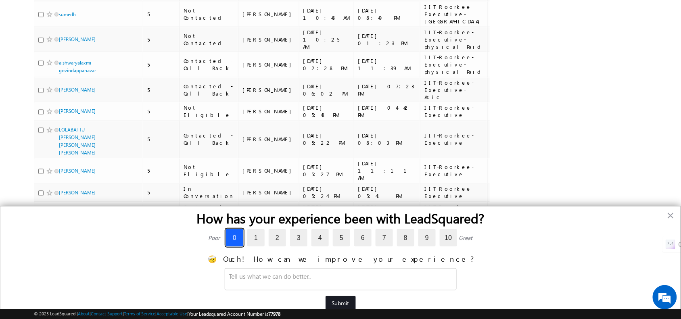 Image resolution: width=681 pixels, height=319 pixels. What do you see at coordinates (340, 258) in the screenshot?
I see `p: 🤕 Ouch! How can we improve your experience?` at bounding box center [340, 258].